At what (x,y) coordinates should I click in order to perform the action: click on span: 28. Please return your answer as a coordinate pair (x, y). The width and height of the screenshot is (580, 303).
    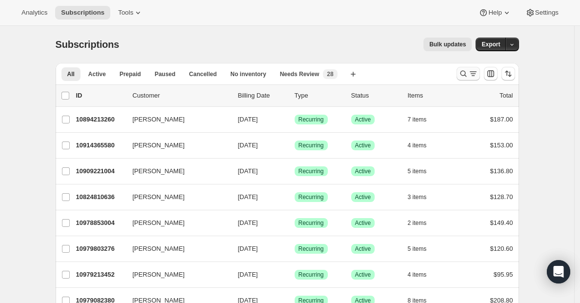
    Looking at the image, I should click on (330, 74).